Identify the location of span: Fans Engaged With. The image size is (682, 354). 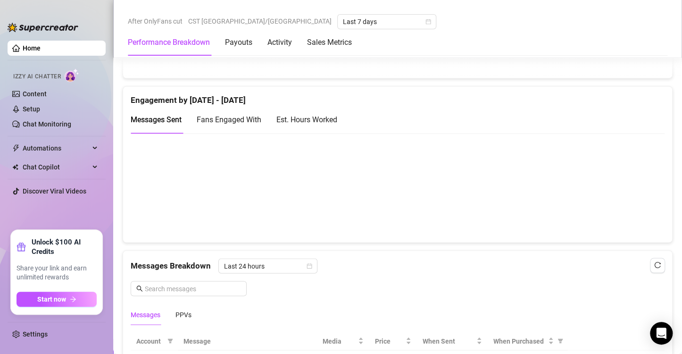
(229, 119).